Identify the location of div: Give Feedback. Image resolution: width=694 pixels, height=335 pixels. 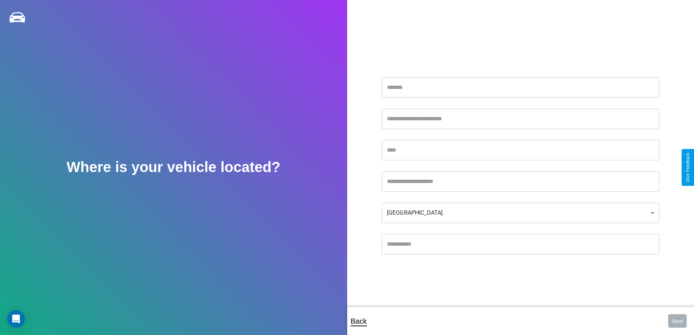
(688, 167).